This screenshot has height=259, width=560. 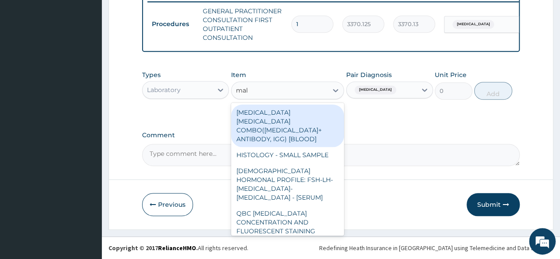 I want to click on button: Previous, so click(x=167, y=204).